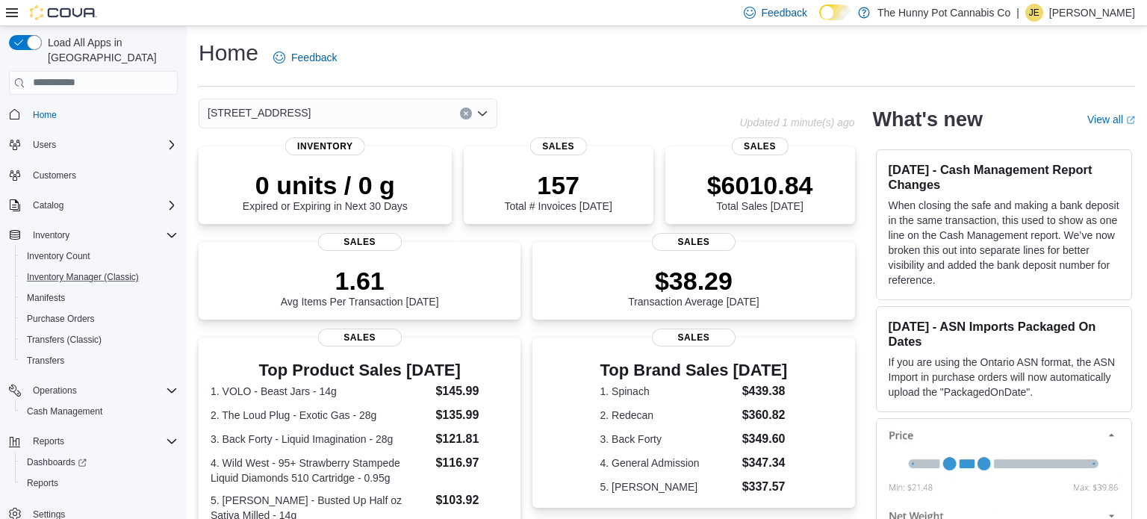 The width and height of the screenshot is (1147, 519). Describe the element at coordinates (83, 277) in the screenshot. I see `span: Inventory Manager (Classic)` at that location.